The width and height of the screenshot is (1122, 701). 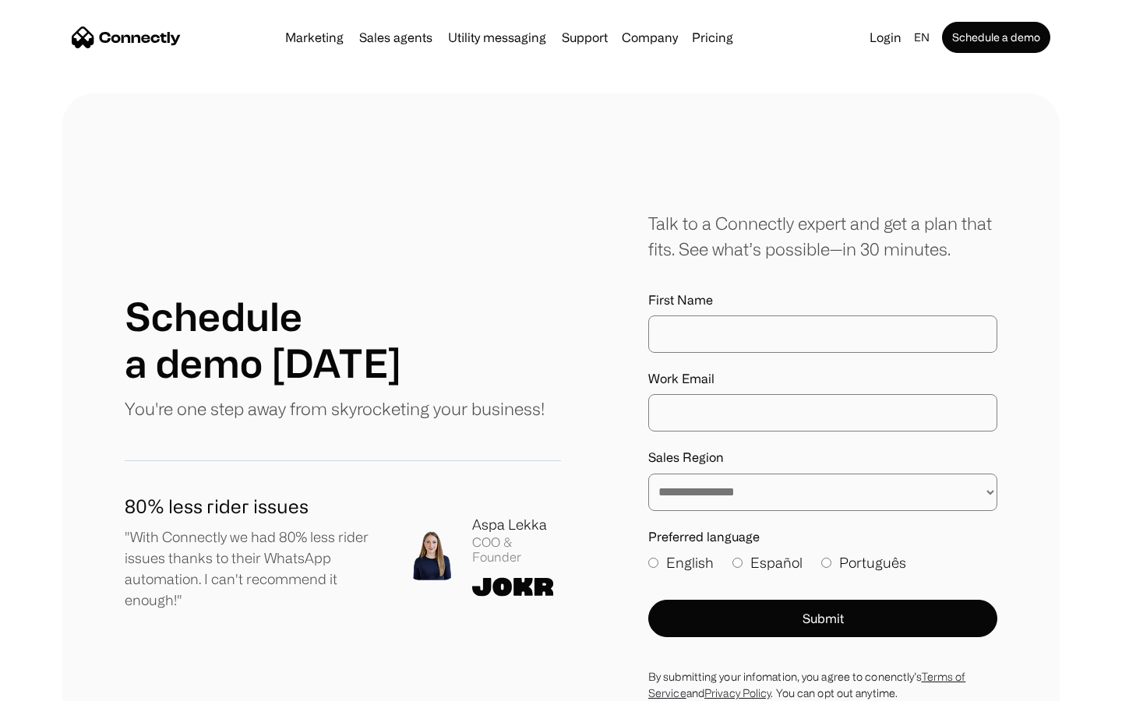 I want to click on button: Submit, so click(x=823, y=619).